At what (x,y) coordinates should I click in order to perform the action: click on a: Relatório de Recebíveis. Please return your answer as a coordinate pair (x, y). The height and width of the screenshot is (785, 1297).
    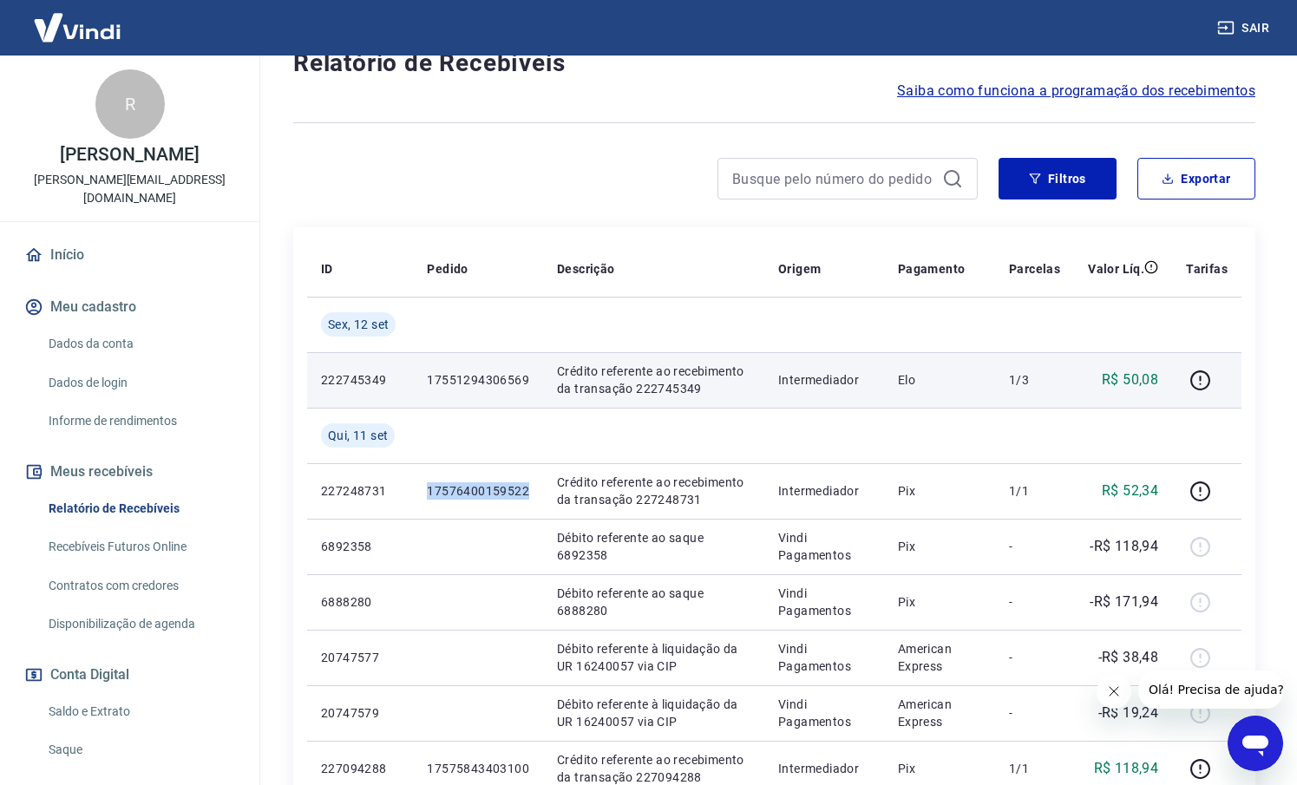
    Looking at the image, I should click on (140, 508).